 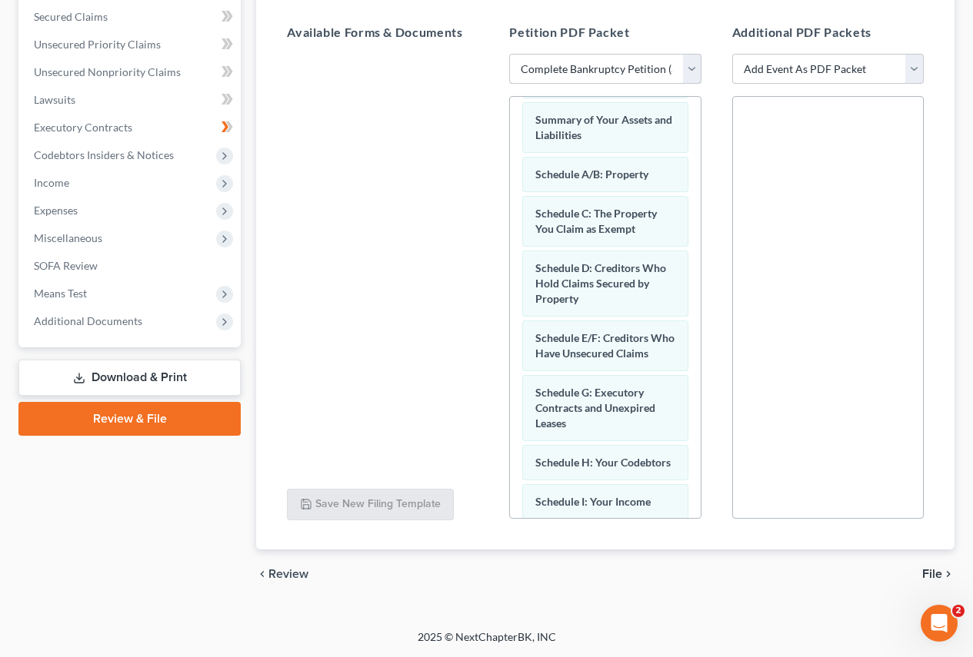 What do you see at coordinates (603, 462) in the screenshot?
I see `span: Schedule H: Your Codebtors` at bounding box center [603, 462].